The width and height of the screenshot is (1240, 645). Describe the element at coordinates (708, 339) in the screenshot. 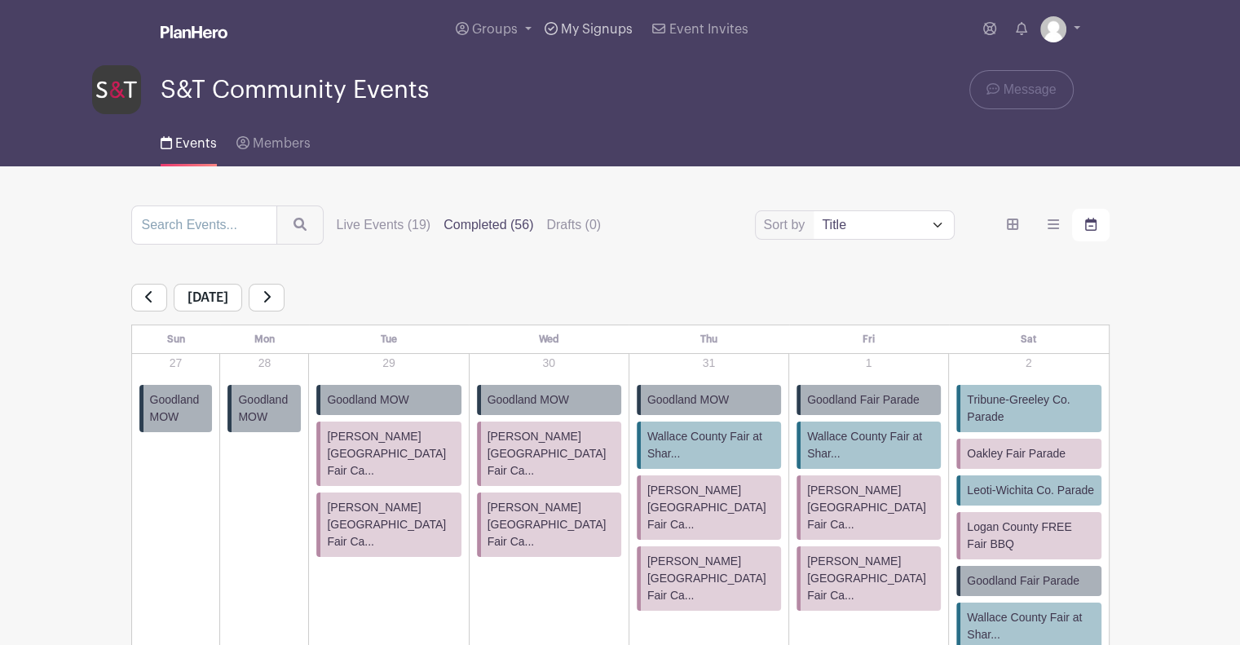

I see `th: Thu` at that location.